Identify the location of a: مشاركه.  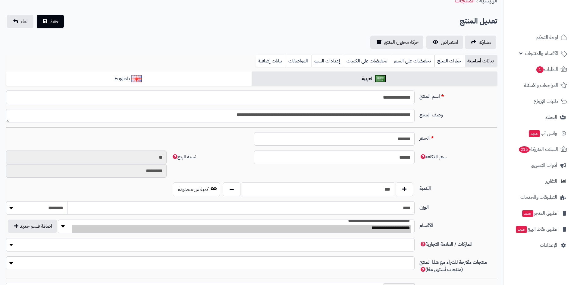
(480, 42).